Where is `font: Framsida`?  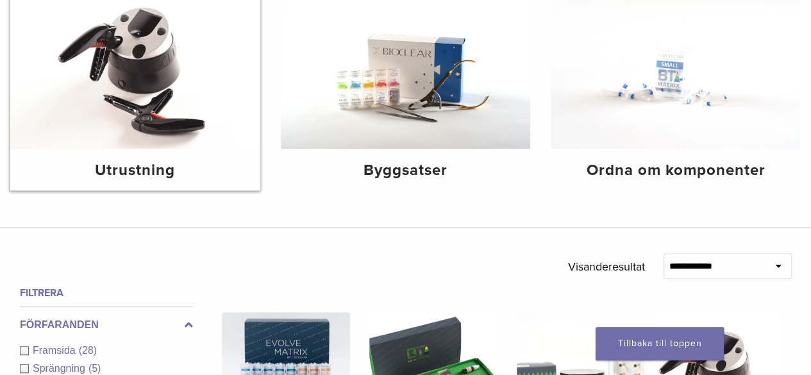
font: Framsida is located at coordinates (54, 350).